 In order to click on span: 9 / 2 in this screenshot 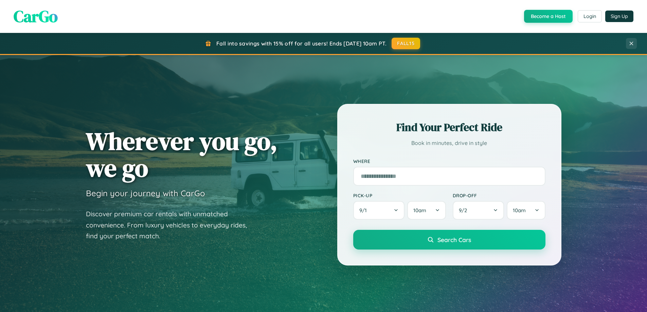, I will do `click(465, 210)`.